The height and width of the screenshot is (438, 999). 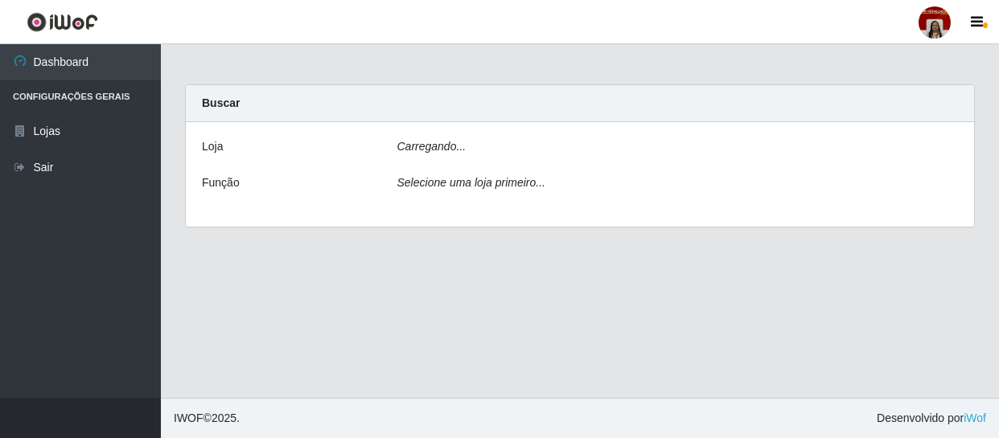 I want to click on strong: Buscar, so click(x=220, y=103).